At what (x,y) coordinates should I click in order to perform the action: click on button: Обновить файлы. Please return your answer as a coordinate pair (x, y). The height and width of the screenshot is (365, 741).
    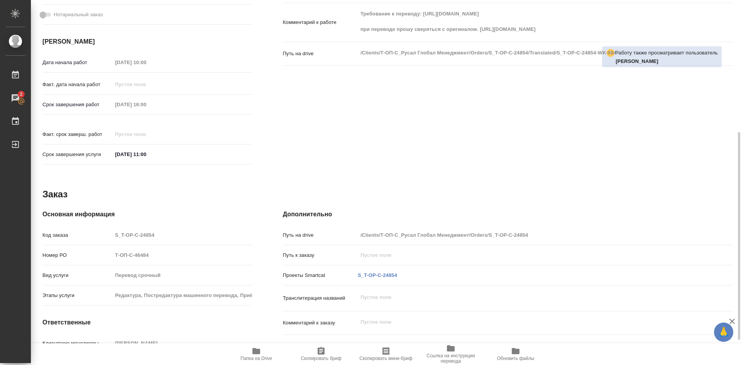
    Looking at the image, I should click on (516, 354).